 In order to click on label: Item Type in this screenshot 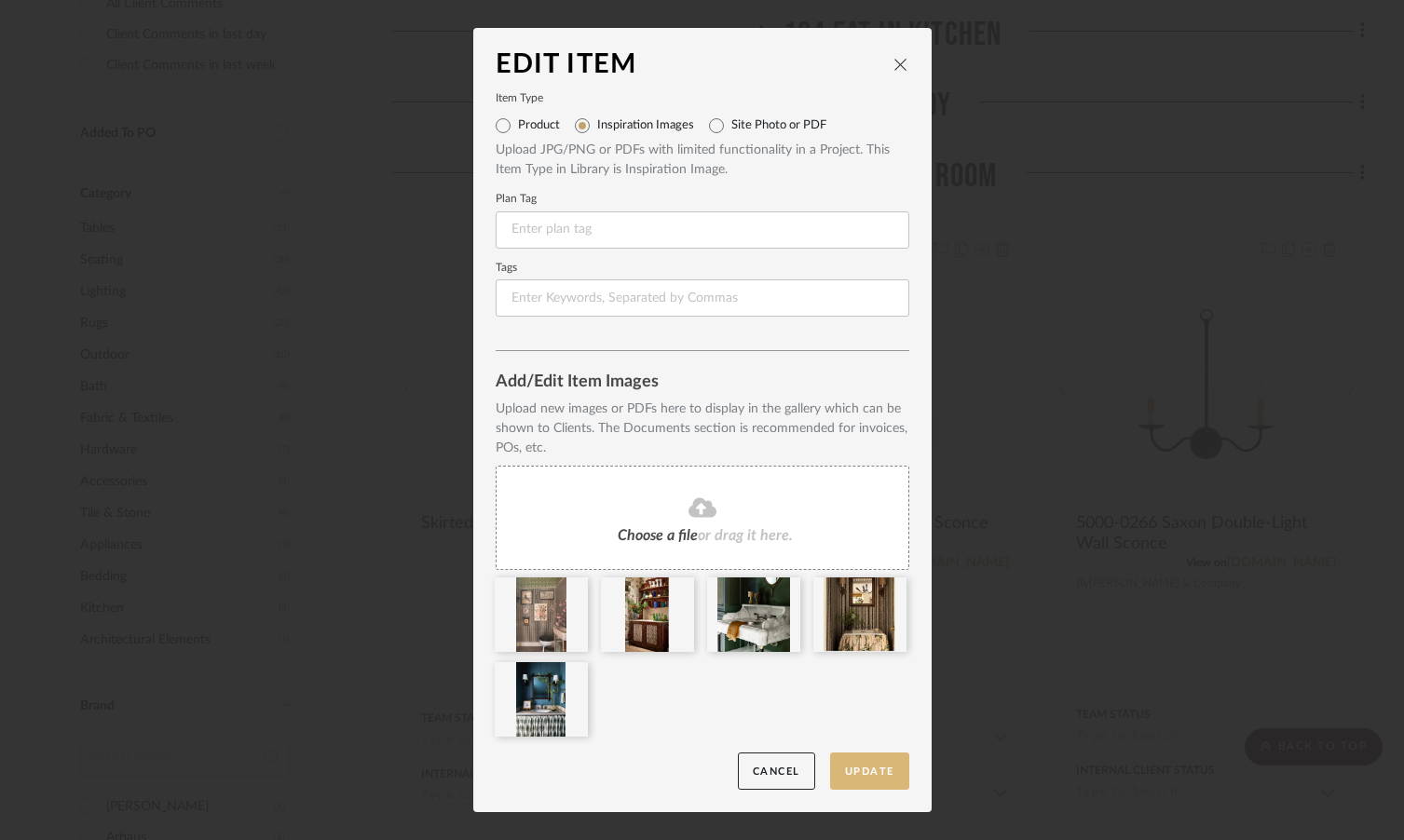, I will do `click(702, 99)`.